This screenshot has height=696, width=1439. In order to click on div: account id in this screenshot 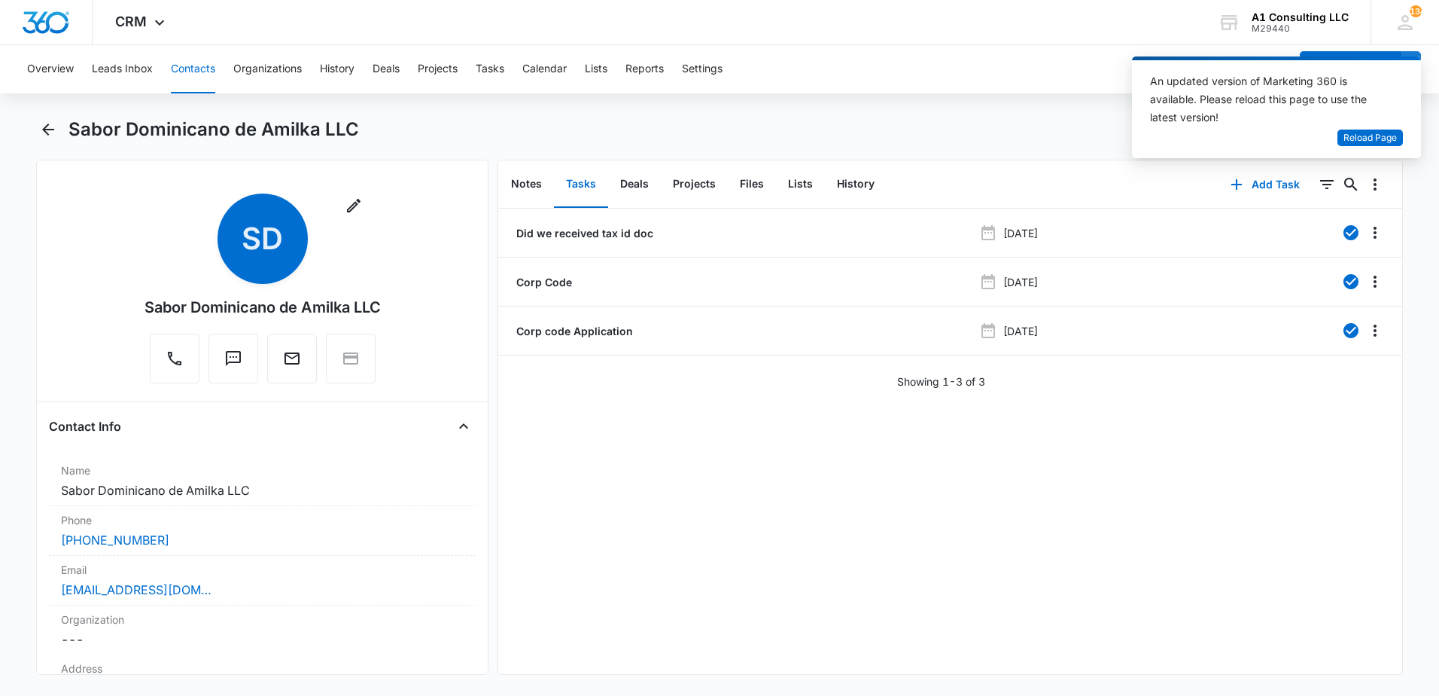, I will do `click(1300, 29)`.